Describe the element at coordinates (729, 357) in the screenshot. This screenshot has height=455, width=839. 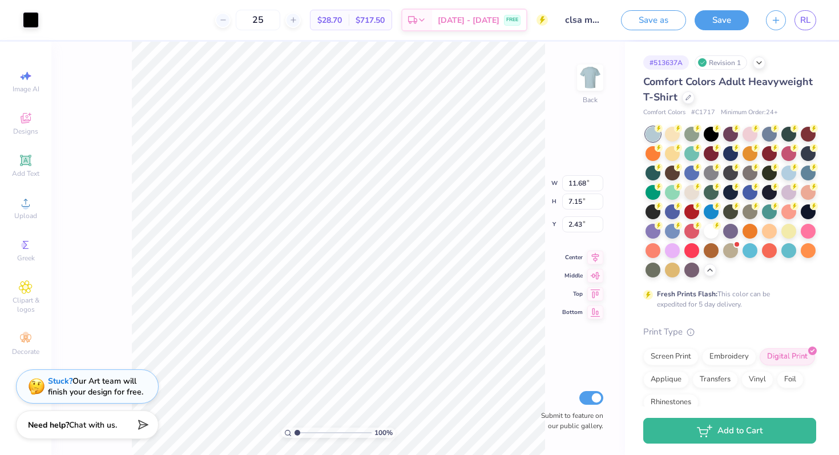
I see `div: Embroidery` at that location.